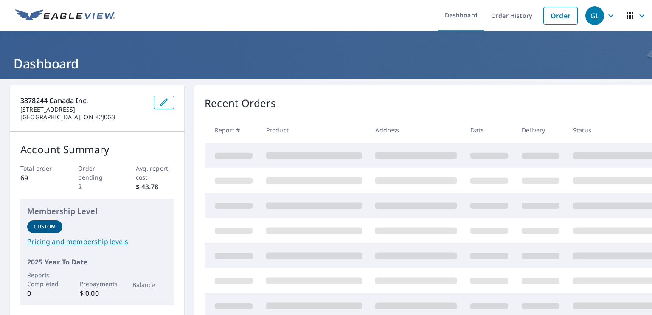  I want to click on p: $ 0.00, so click(97, 293).